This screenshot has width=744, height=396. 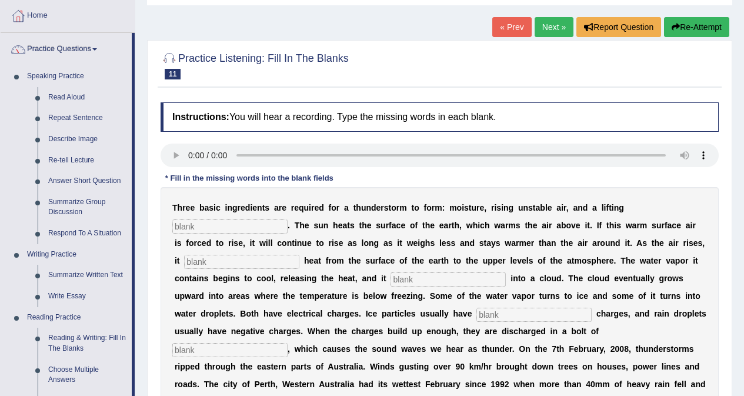 I want to click on a: Repeat Sentence, so click(x=87, y=118).